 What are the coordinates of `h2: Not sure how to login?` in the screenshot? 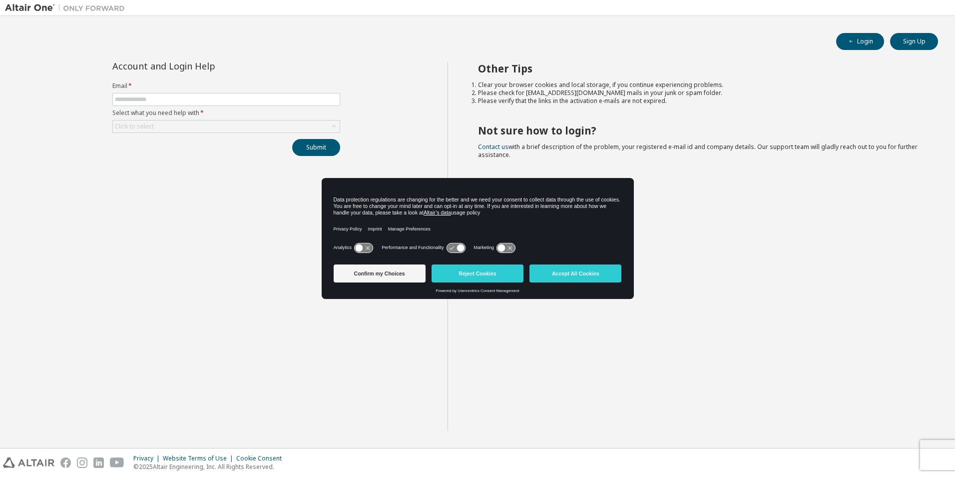 It's located at (699, 130).